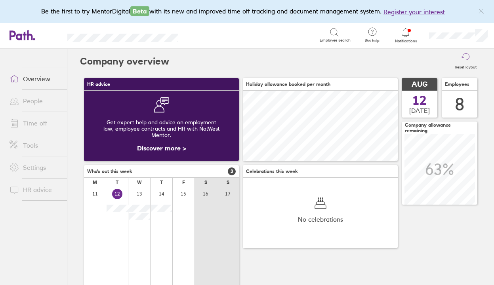 The image size is (494, 285). What do you see at coordinates (162, 148) in the screenshot?
I see `a: Discover more >` at bounding box center [162, 148].